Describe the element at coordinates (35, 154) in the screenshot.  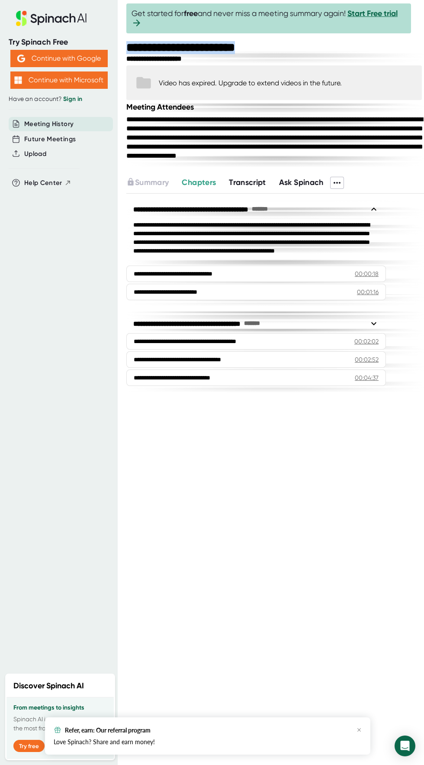
I see `span: Upload` at that location.